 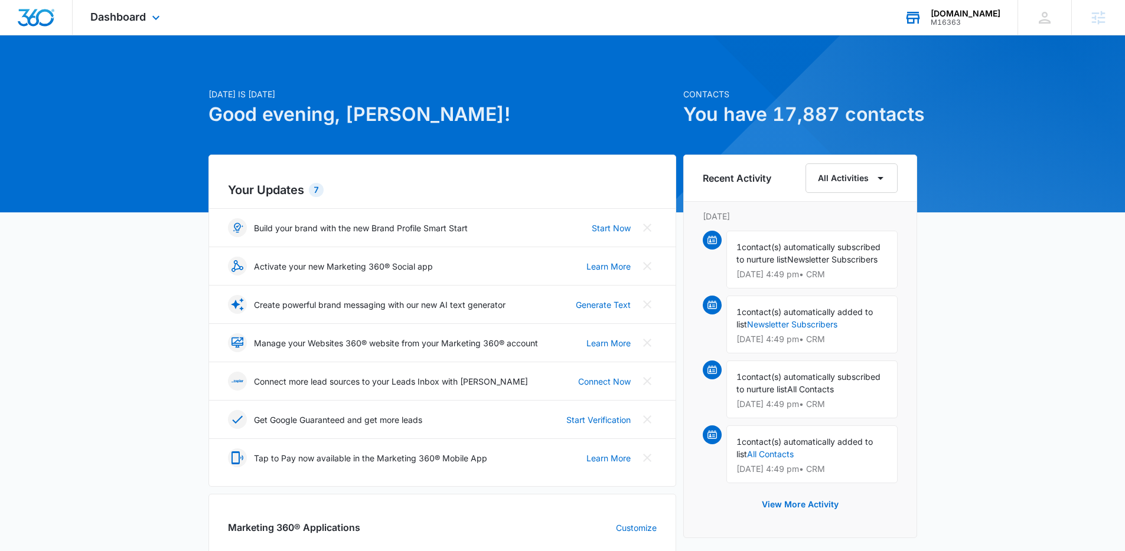 I want to click on p: Manage your Websites 360® website from your Marketing 360® account, so click(x=396, y=343).